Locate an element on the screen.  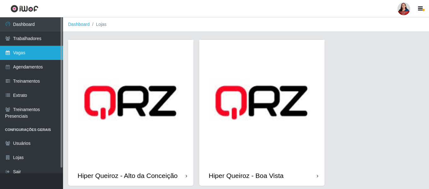
div: Hiper Queiroz - Boa Vista is located at coordinates (246, 175).